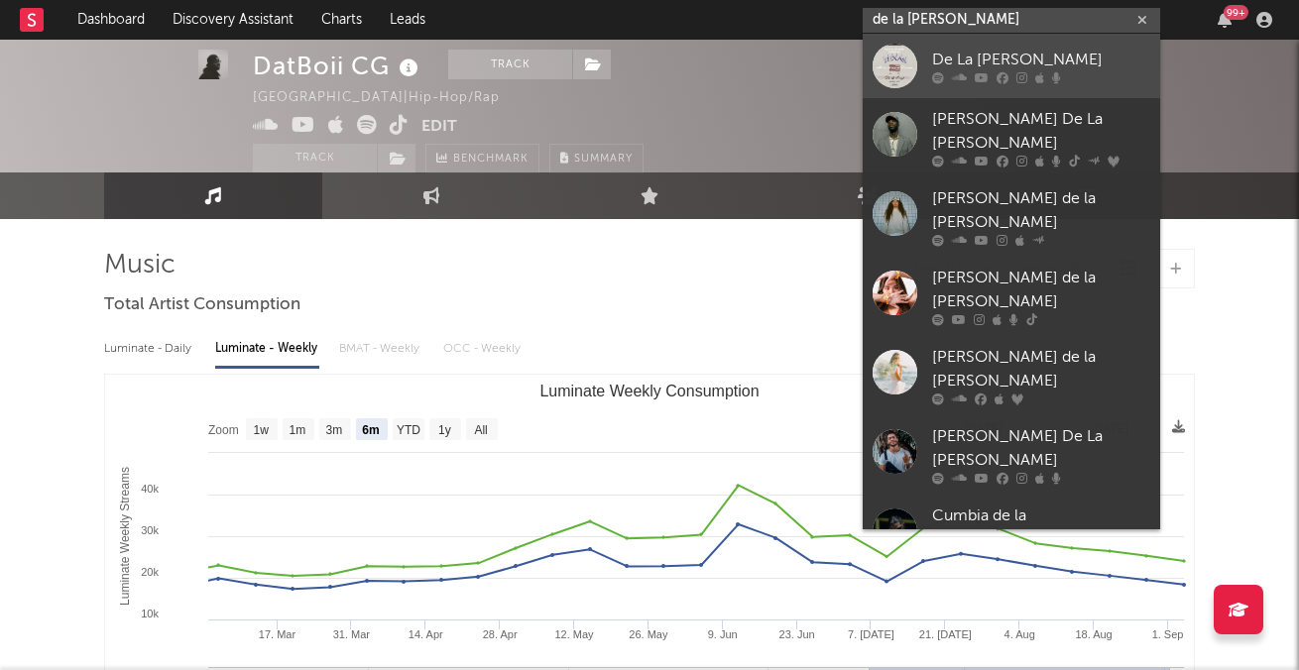 The height and width of the screenshot is (670, 1299). I want to click on a: Benchmark, so click(482, 159).